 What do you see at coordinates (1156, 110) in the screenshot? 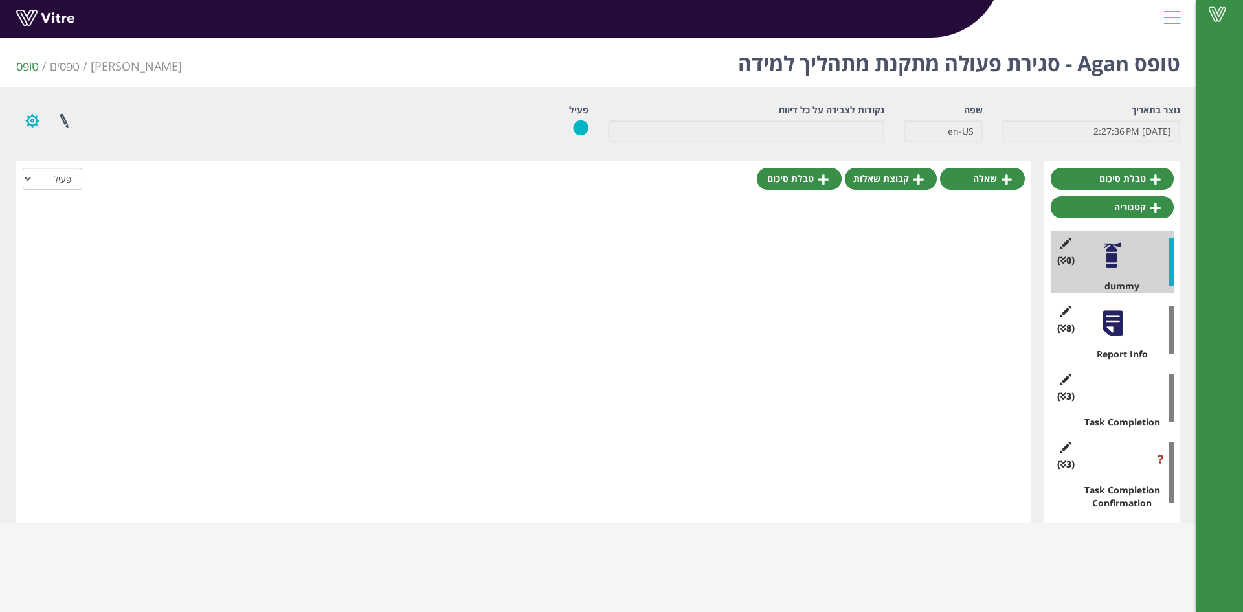
I see `label: נוצר בתאריך` at bounding box center [1156, 110].